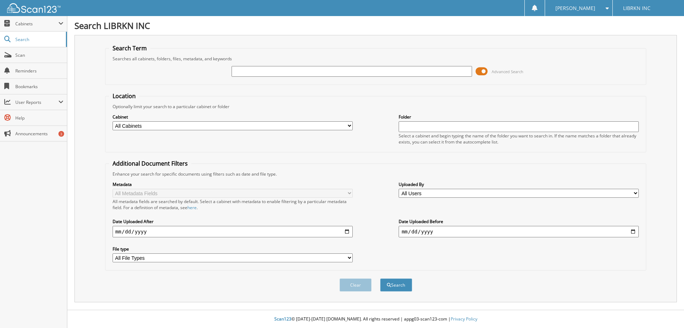  I want to click on span: LIBRKN INC, so click(637, 8).